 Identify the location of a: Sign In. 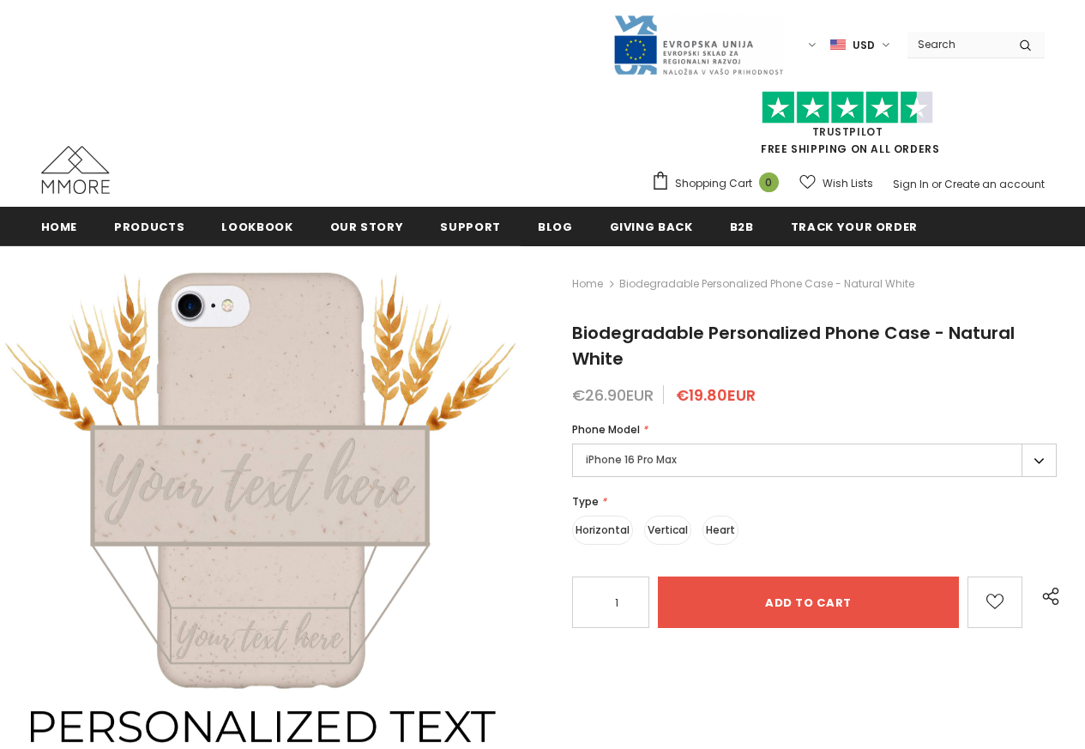
(911, 184).